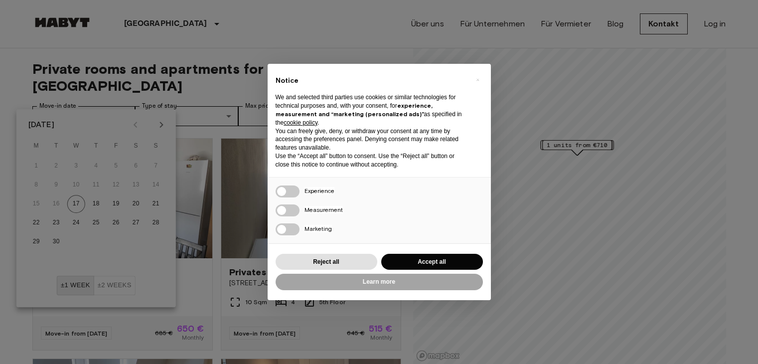 This screenshot has height=364, width=758. I want to click on p: Use the “Accept all” button to consent. Use the “Reject all” button or close this notice to conti..., so click(371, 161).